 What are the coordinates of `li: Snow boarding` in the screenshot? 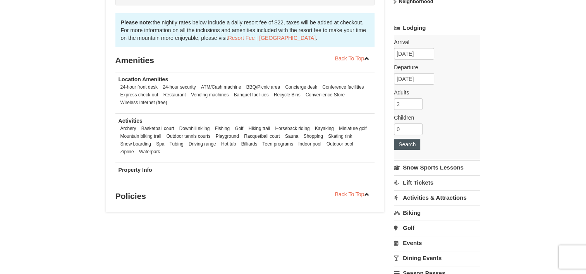 It's located at (136, 144).